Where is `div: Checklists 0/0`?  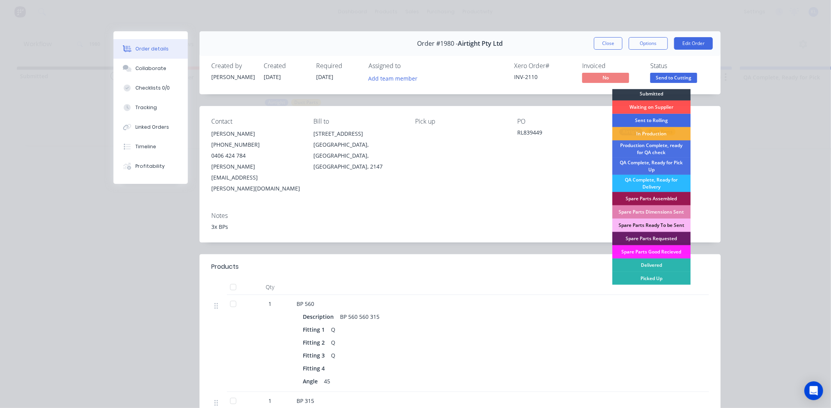 div: Checklists 0/0 is located at coordinates (153, 88).